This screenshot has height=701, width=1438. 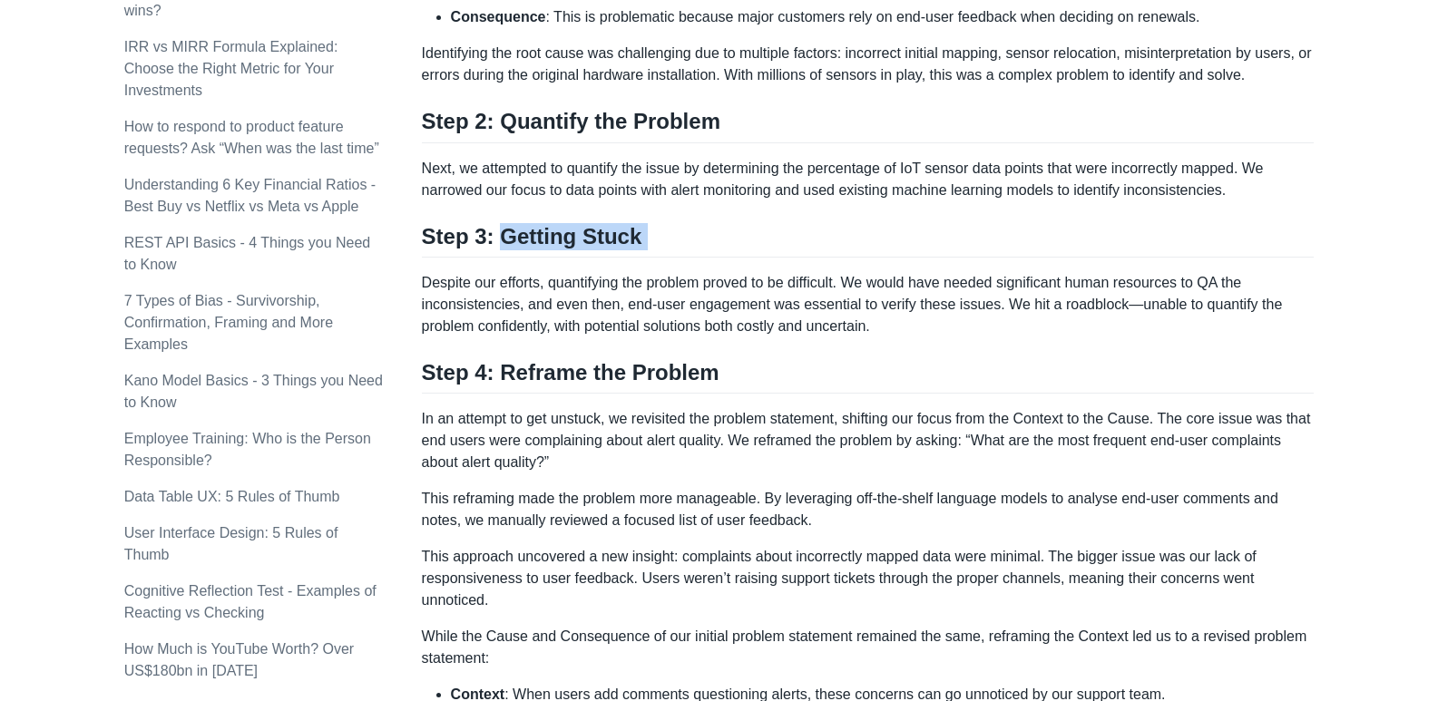 What do you see at coordinates (251, 137) in the screenshot?
I see `a: How to respond to product feature requests? Ask “When was the last time”` at bounding box center [251, 137].